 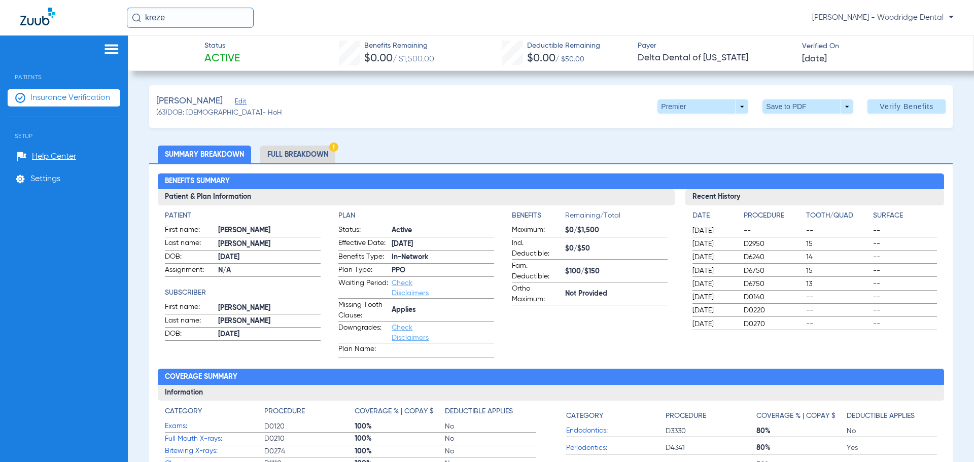 I want to click on span: Assignment:, so click(x=190, y=271).